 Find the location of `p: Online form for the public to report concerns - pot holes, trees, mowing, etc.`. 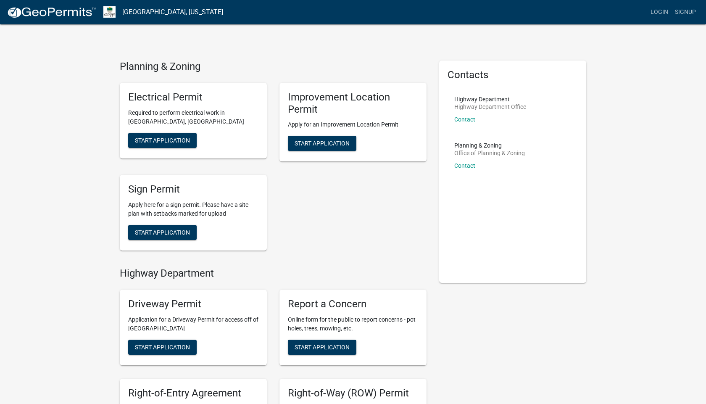

p: Online form for the public to report concerns - pot holes, trees, mowing, etc. is located at coordinates (353, 324).